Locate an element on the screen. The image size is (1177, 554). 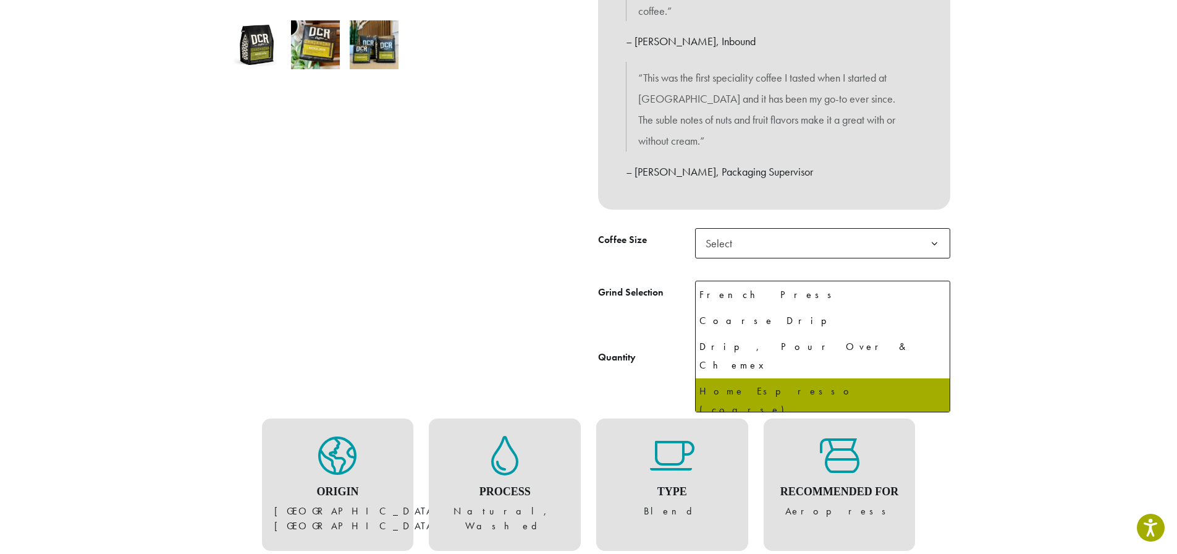
img: Moka Java - Image 3 is located at coordinates (374, 44).